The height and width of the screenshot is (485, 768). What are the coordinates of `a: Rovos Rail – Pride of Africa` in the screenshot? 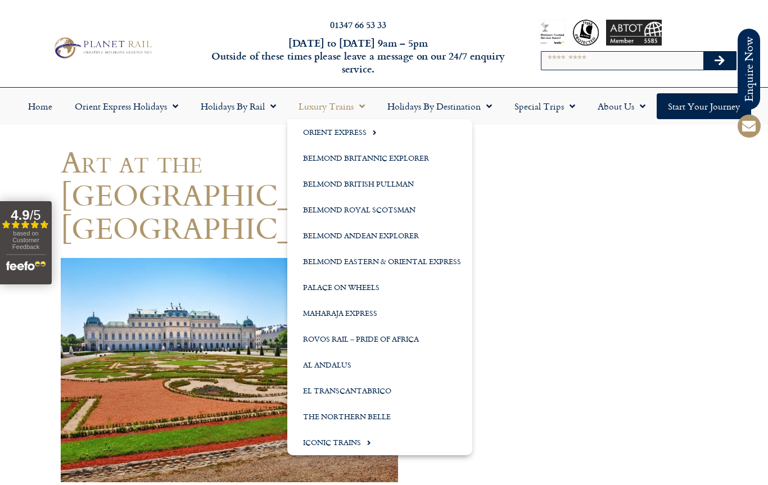 It's located at (380, 339).